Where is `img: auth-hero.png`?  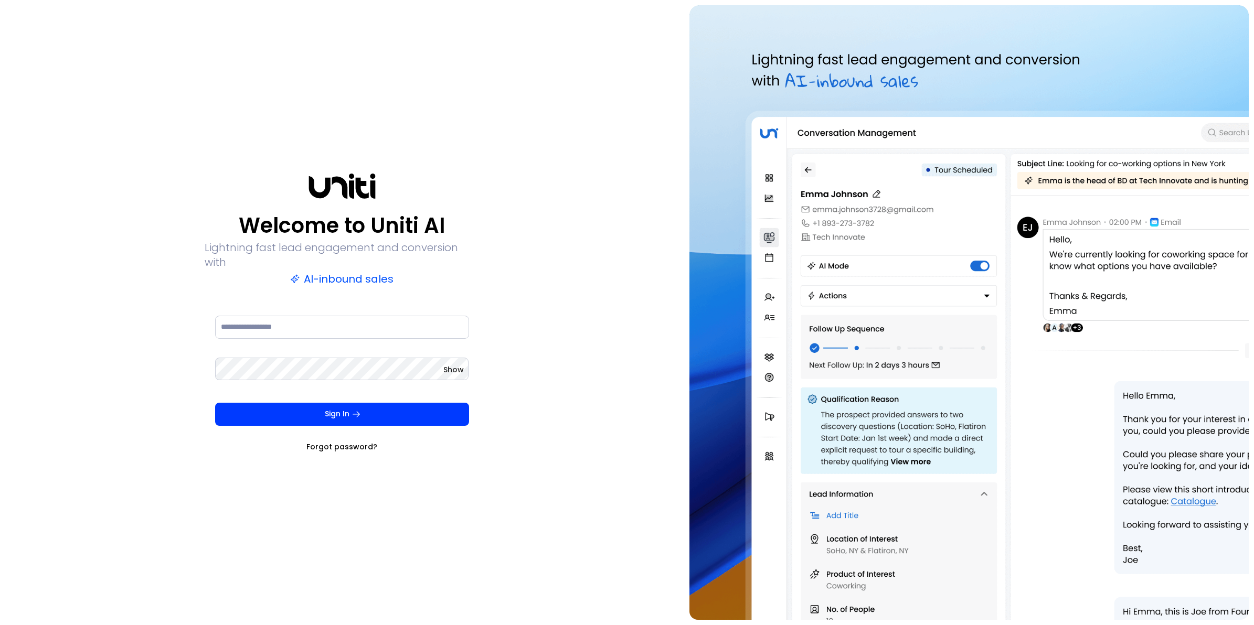 img: auth-hero.png is located at coordinates (969, 313).